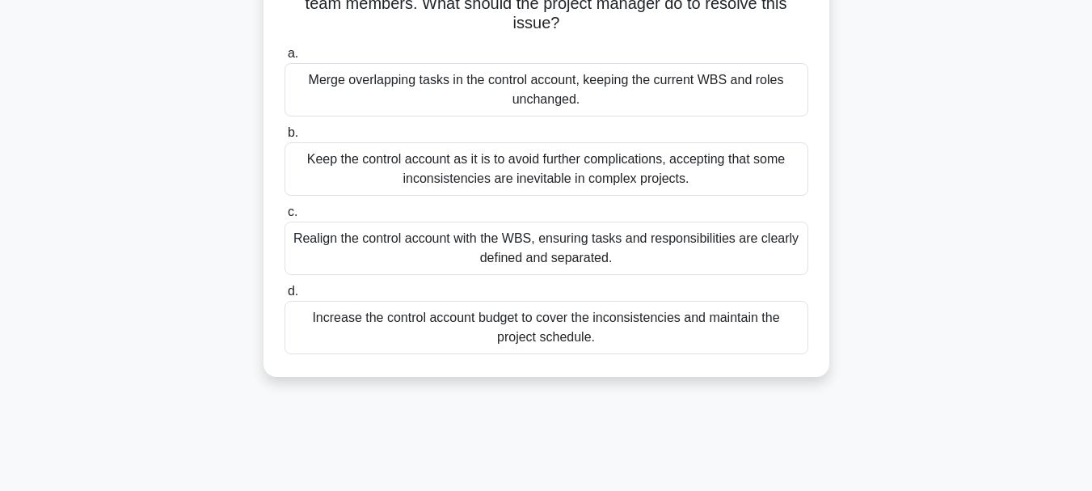 Image resolution: width=1092 pixels, height=491 pixels. What do you see at coordinates (293, 290) in the screenshot?
I see `span: d.` at bounding box center [293, 290].